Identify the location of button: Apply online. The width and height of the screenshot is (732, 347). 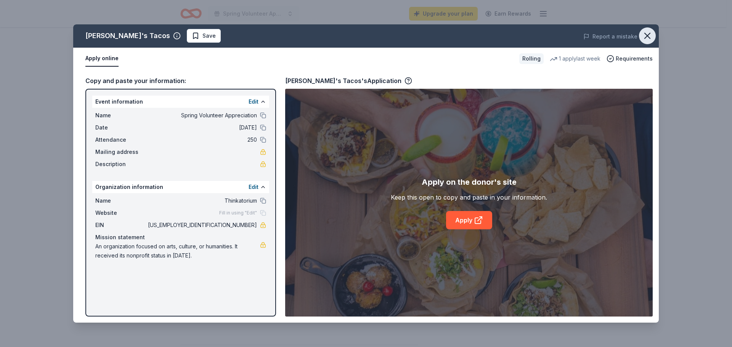
(102, 59).